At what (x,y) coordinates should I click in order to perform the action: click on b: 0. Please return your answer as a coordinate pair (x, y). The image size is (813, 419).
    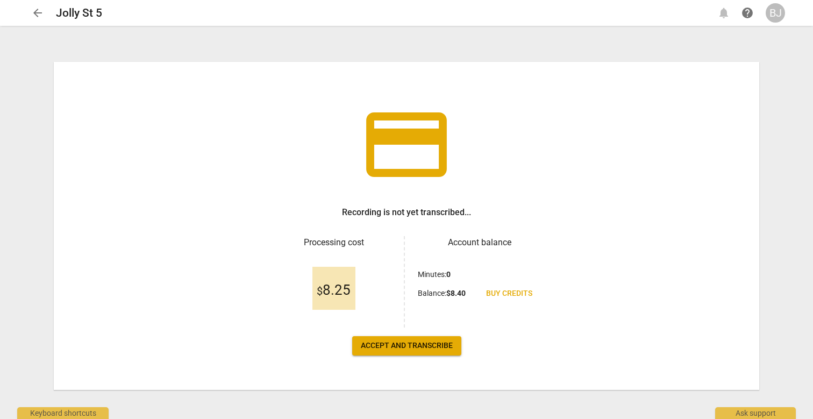
    Looking at the image, I should click on (448, 274).